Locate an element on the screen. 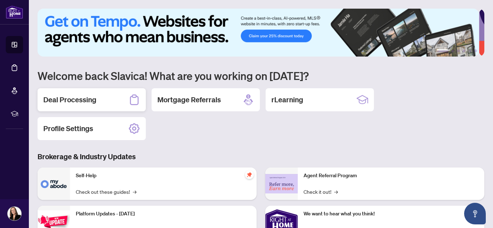 The image size is (493, 228). button: 3 is located at coordinates (458, 51).